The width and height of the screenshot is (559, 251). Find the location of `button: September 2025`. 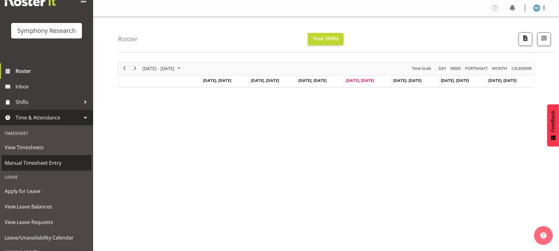

button: September 2025 is located at coordinates (162, 68).